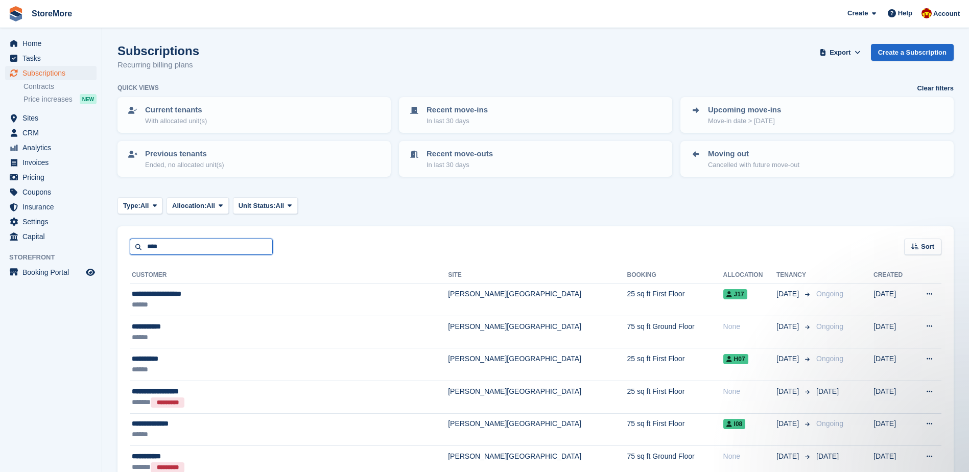  I want to click on button: Type: All, so click(140, 205).